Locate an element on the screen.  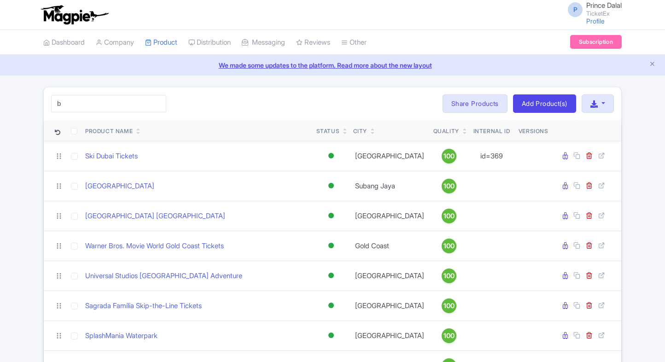
td: Subang Jaya is located at coordinates (390, 186).